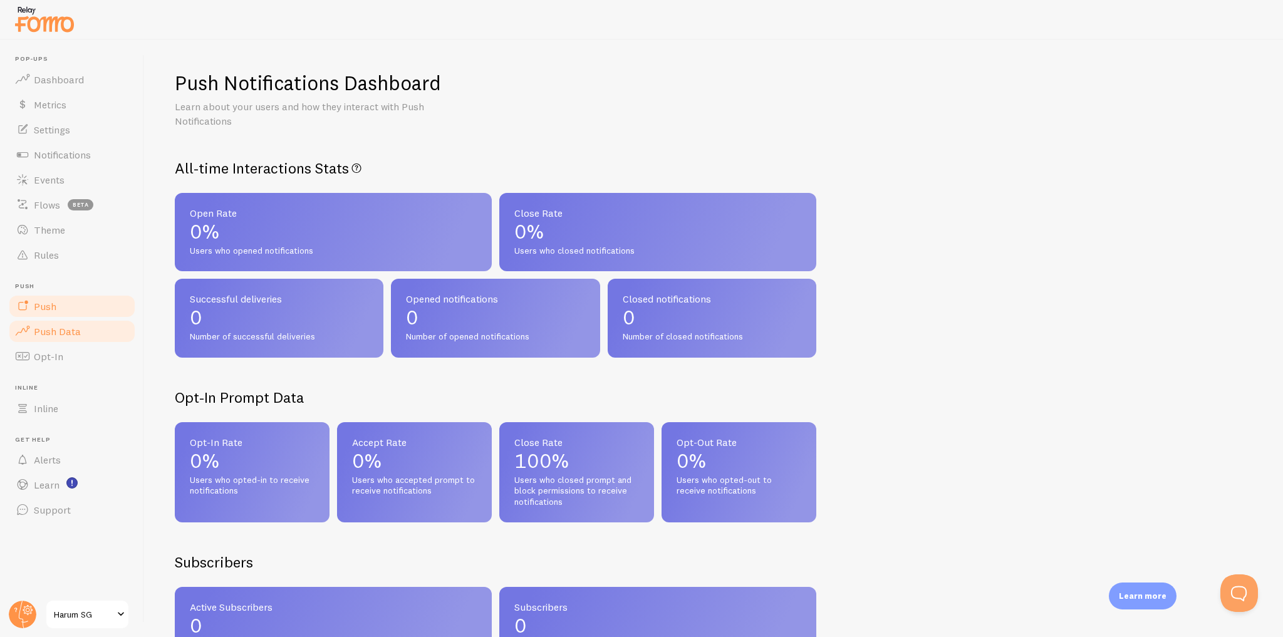 Image resolution: width=1283 pixels, height=637 pixels. I want to click on a: Alerts, so click(72, 460).